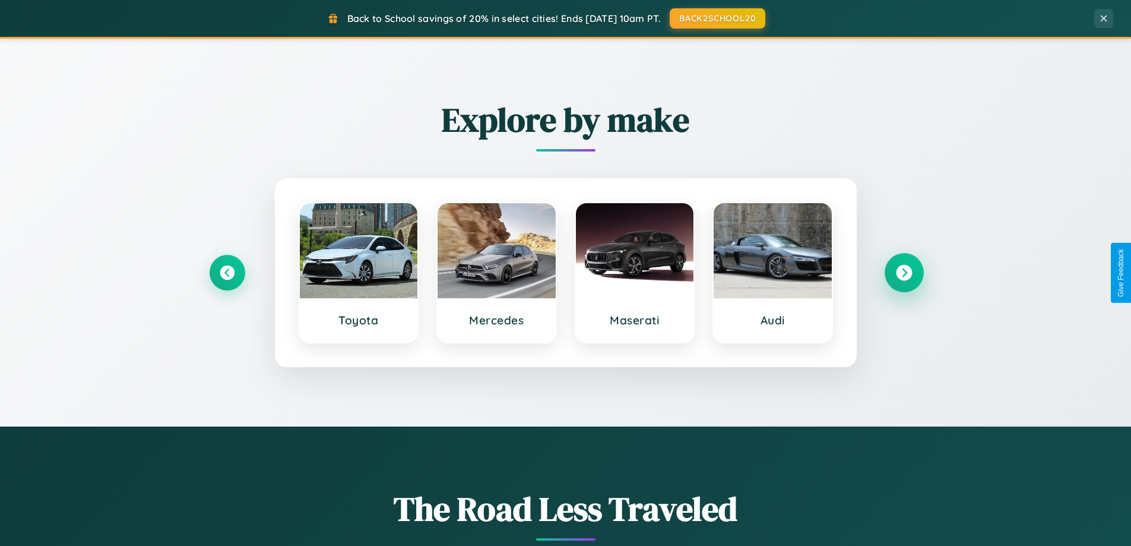 The width and height of the screenshot is (1131, 546). I want to click on div: Give Feedback, so click(1121, 273).